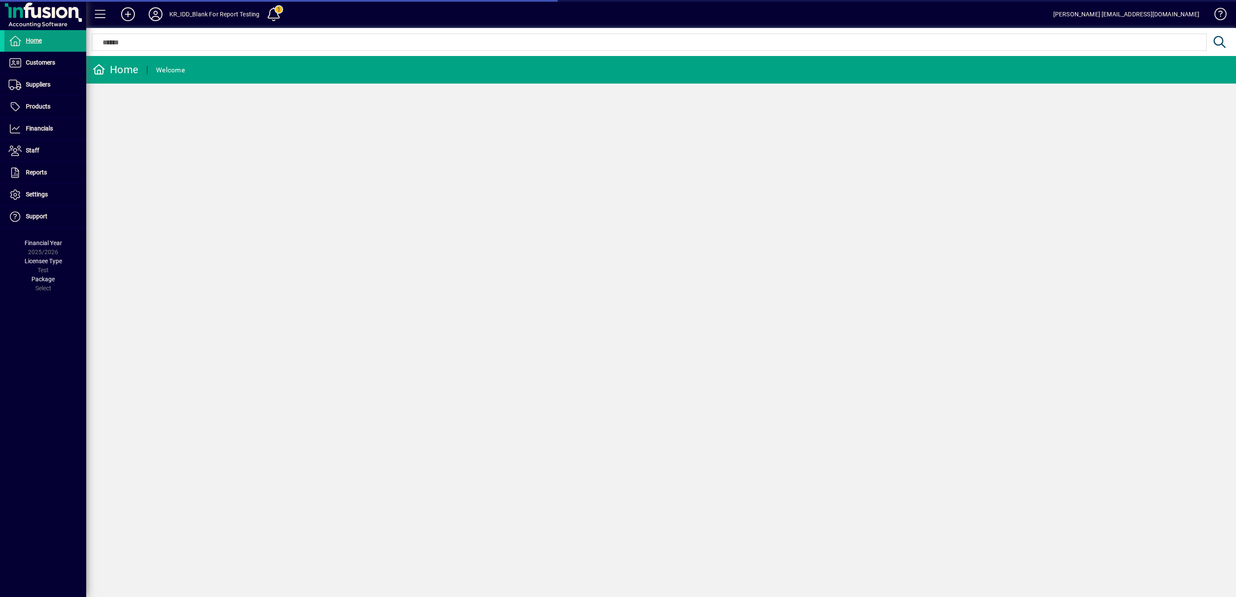 The width and height of the screenshot is (1236, 597). Describe the element at coordinates (45, 63) in the screenshot. I see `a: Customers` at that location.